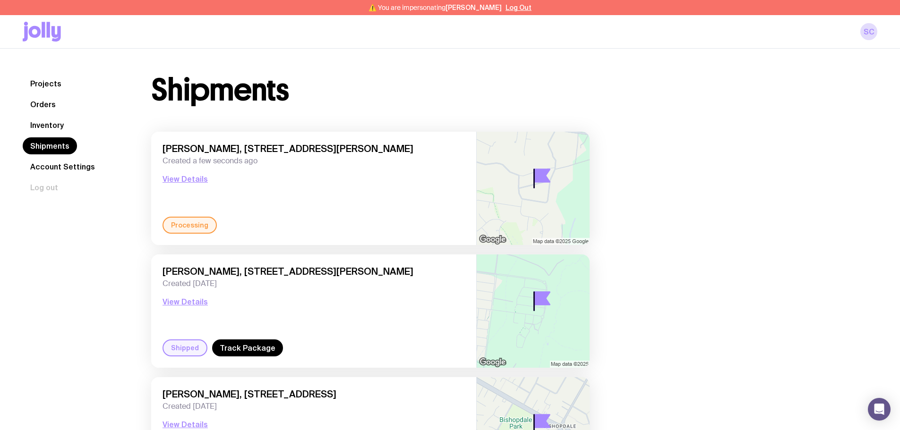 This screenshot has height=430, width=900. What do you see at coordinates (869, 32) in the screenshot?
I see `a: SC` at bounding box center [869, 32].